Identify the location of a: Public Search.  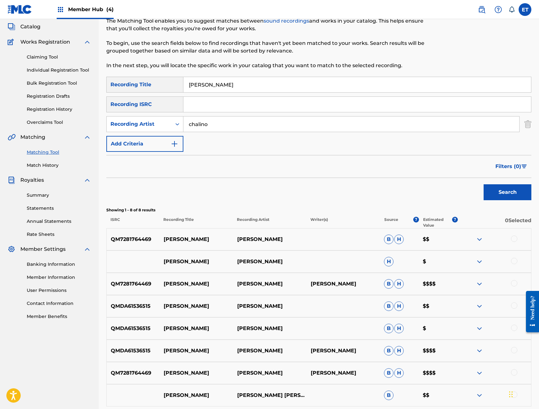
(481, 10).